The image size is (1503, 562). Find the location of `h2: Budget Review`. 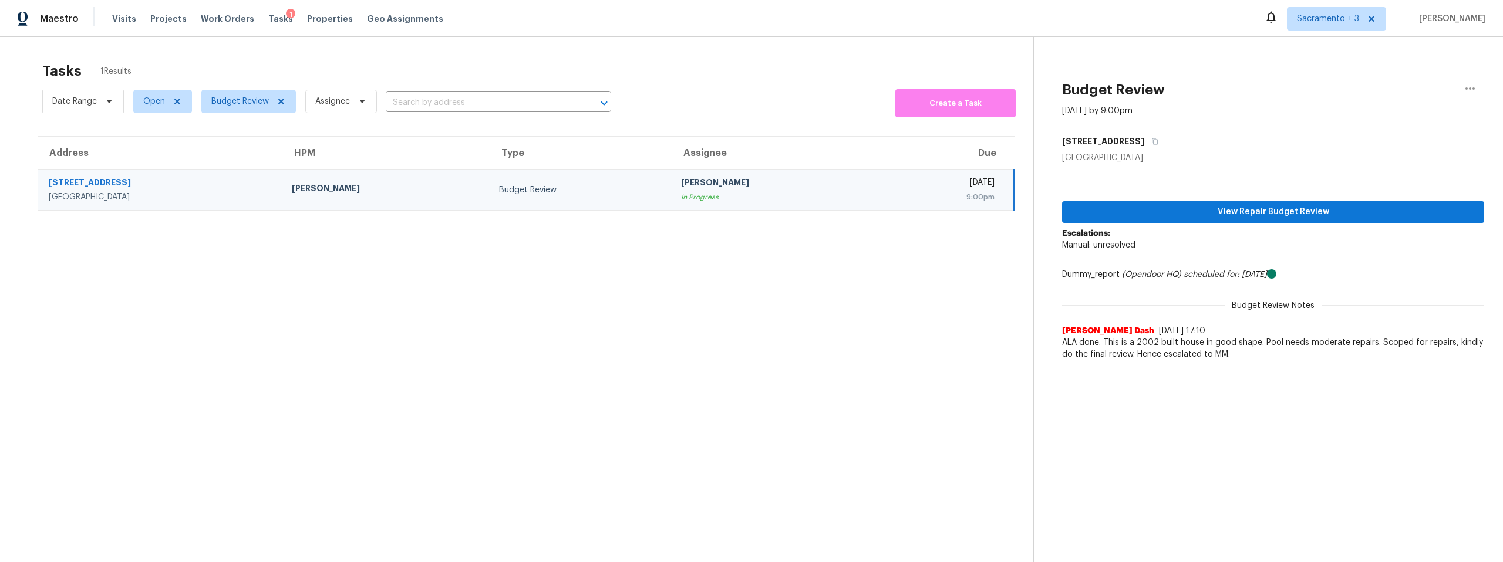

h2: Budget Review is located at coordinates (1113, 90).